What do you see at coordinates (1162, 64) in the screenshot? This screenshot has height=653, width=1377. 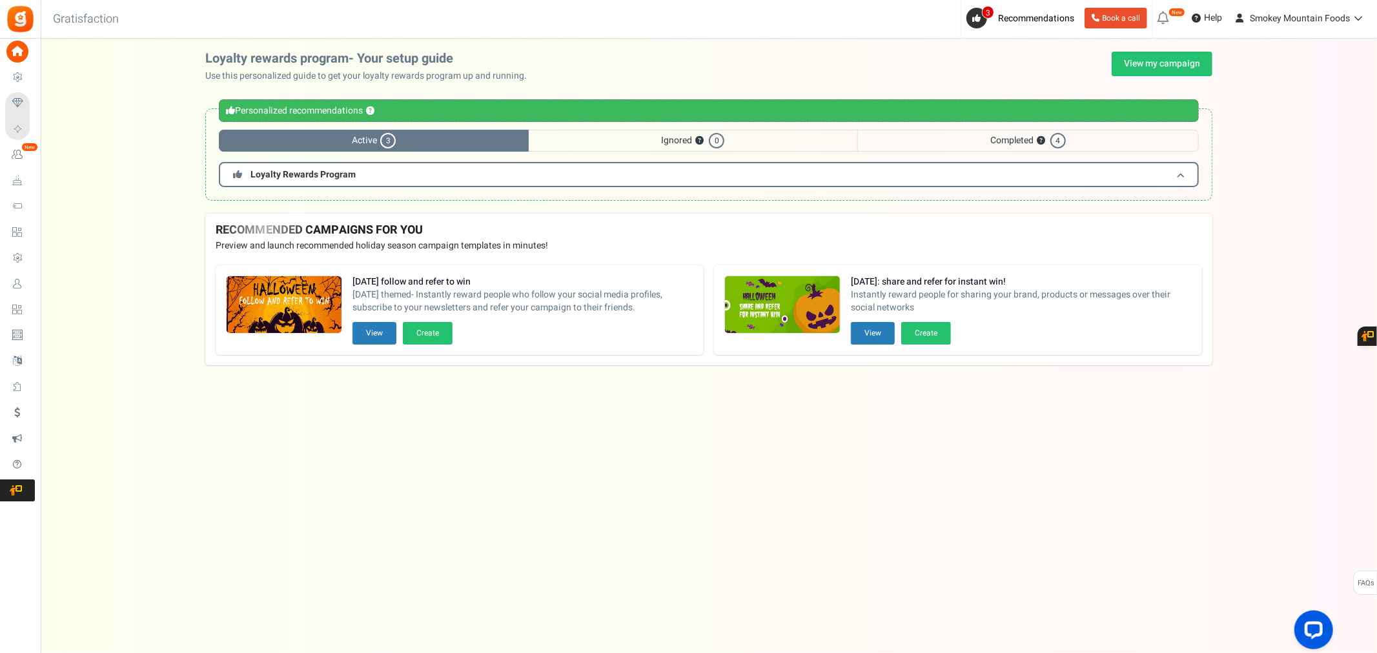 I see `a: View my campaign` at bounding box center [1162, 64].